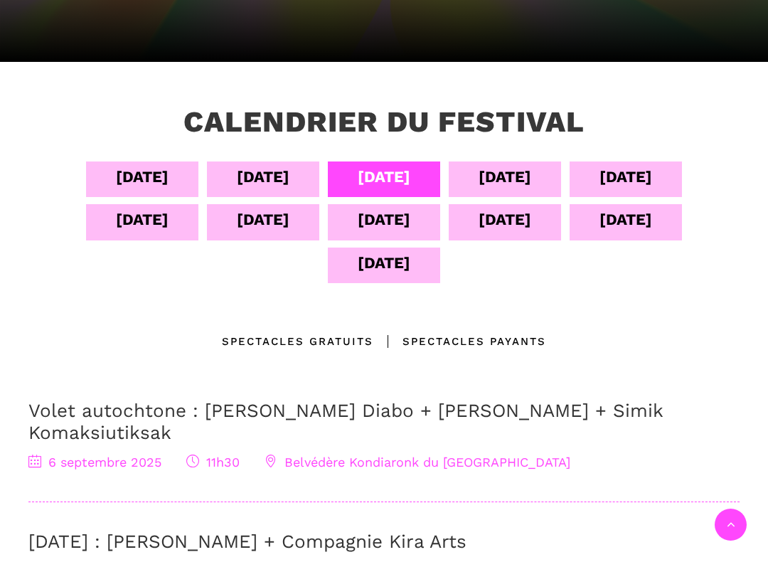 The width and height of the screenshot is (768, 562). What do you see at coordinates (297, 341) in the screenshot?
I see `div: Spectacles gratuits` at bounding box center [297, 341].